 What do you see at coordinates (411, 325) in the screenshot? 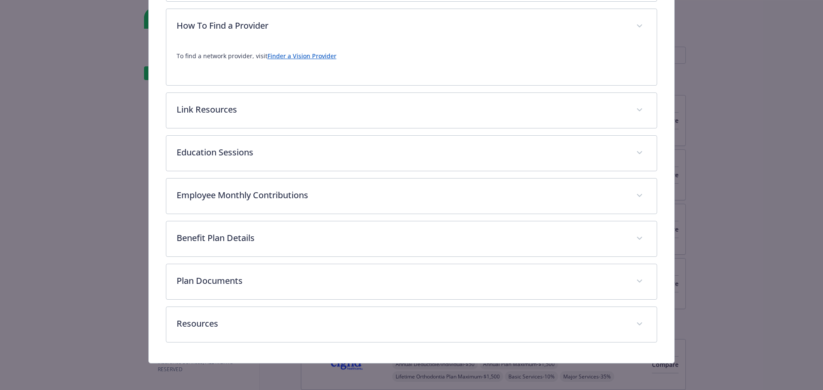
I see `div: Resources` at bounding box center [411, 325].